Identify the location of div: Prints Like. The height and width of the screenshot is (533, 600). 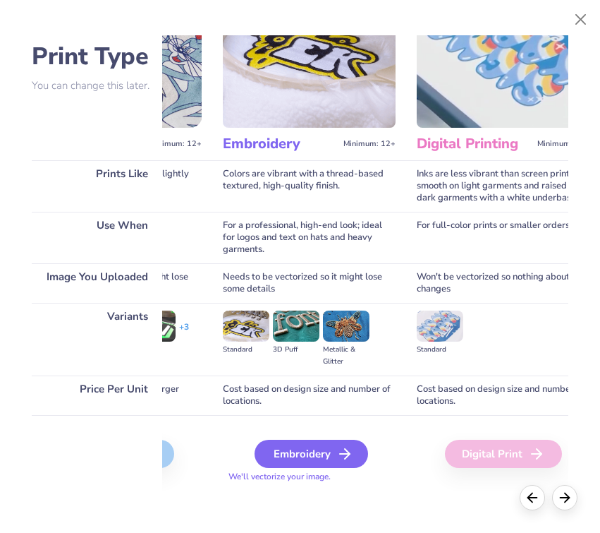
(97, 186).